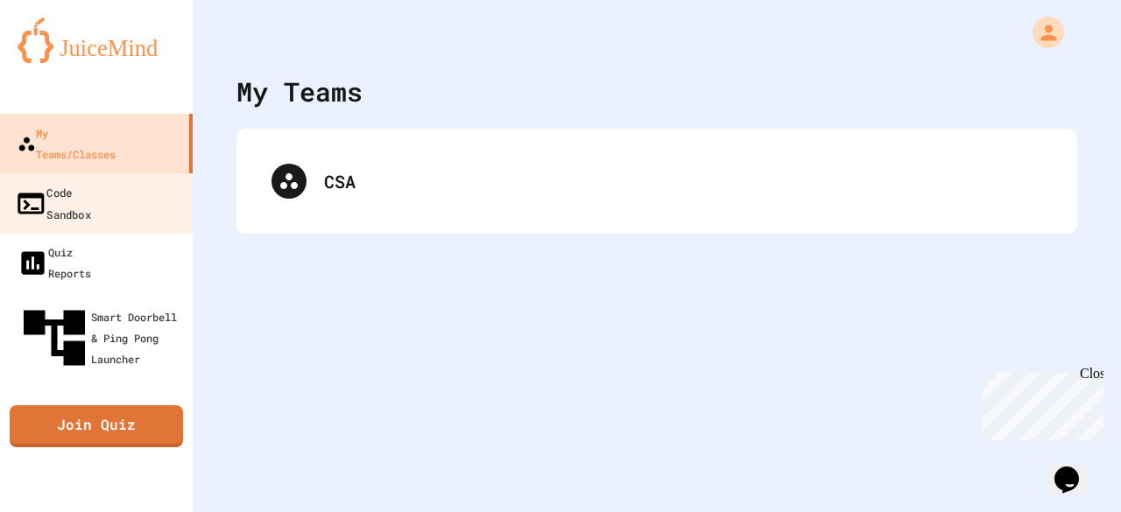 The width and height of the screenshot is (1121, 512). Describe the element at coordinates (67, 144) in the screenshot. I see `div: My Teams/Classes` at that location.